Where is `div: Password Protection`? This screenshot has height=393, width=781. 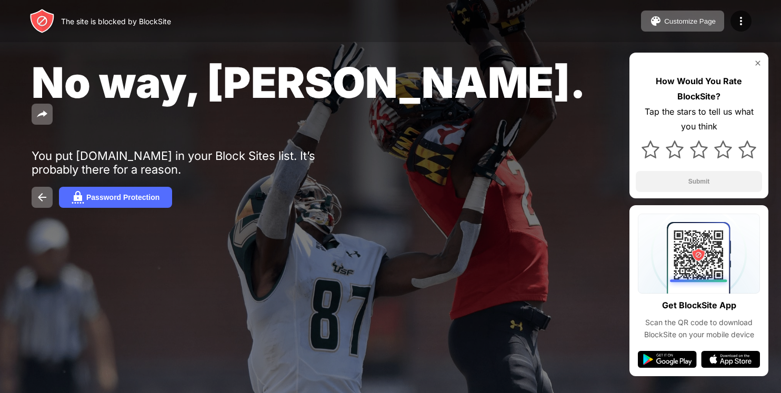 div: Password Protection is located at coordinates (123, 197).